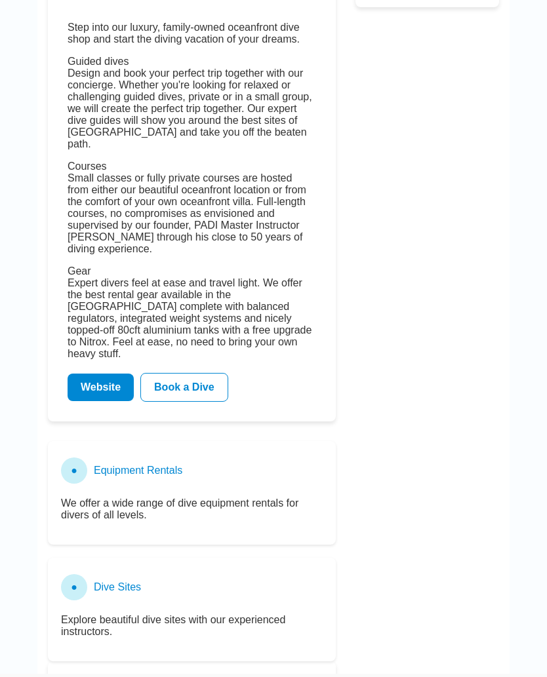  What do you see at coordinates (191, 208) in the screenshot?
I see `p: Small classes or fully private courses are hosted from either our beautiful oceanfront location o...` at bounding box center [191, 208].